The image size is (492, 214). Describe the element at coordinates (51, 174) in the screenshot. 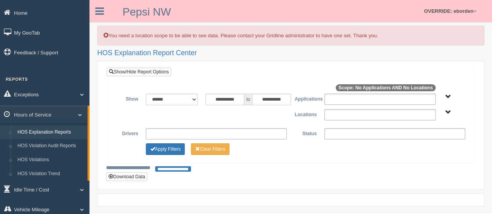

I see `a: HOS Violation Trend` at that location.